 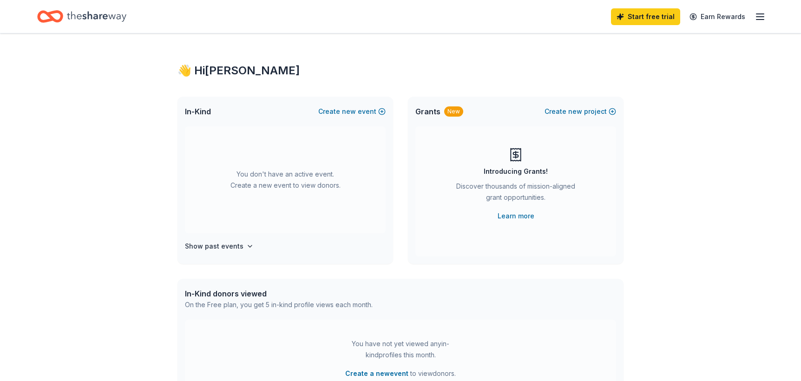 What do you see at coordinates (214, 246) in the screenshot?
I see `h4: Show past events` at bounding box center [214, 246].